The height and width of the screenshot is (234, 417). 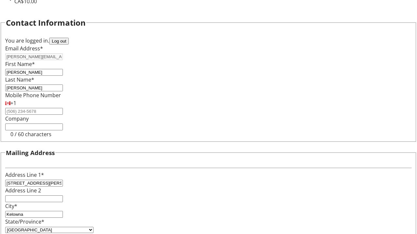 I want to click on label: Address Line 1*, so click(x=24, y=175).